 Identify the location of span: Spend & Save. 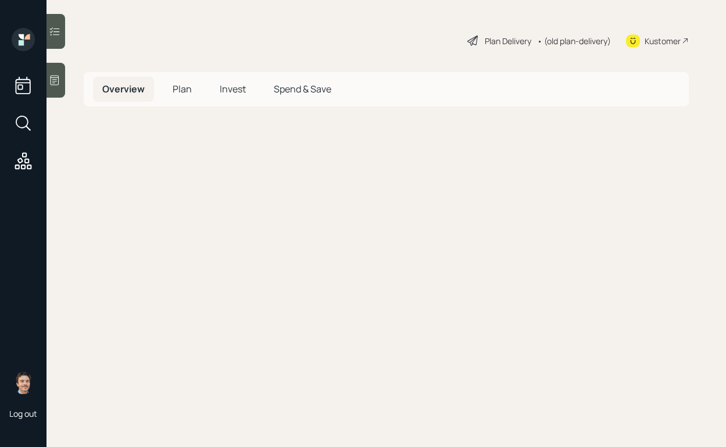
(302, 89).